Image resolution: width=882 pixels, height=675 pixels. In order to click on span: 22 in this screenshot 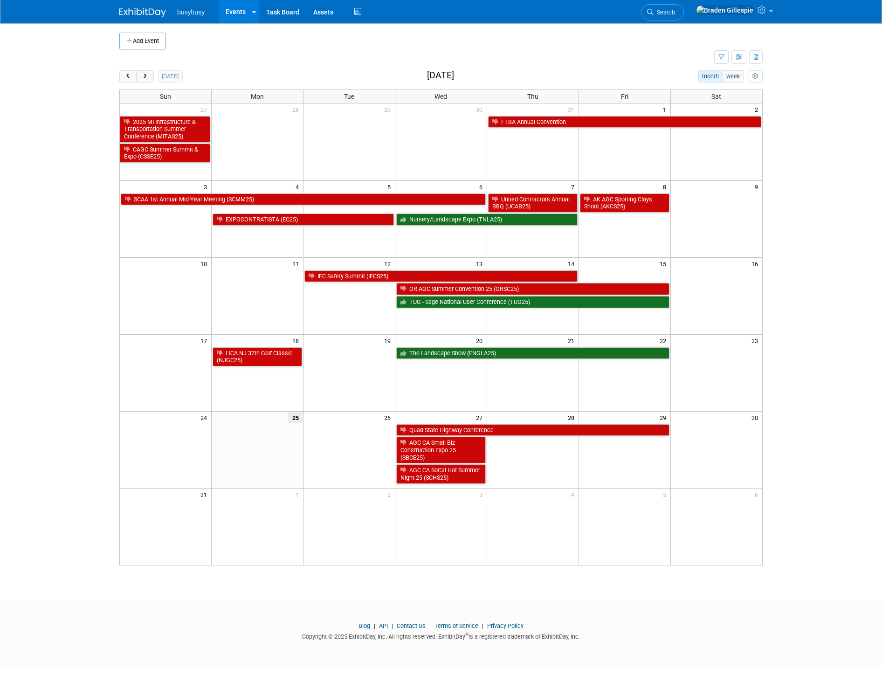, I will do `click(664, 340)`.